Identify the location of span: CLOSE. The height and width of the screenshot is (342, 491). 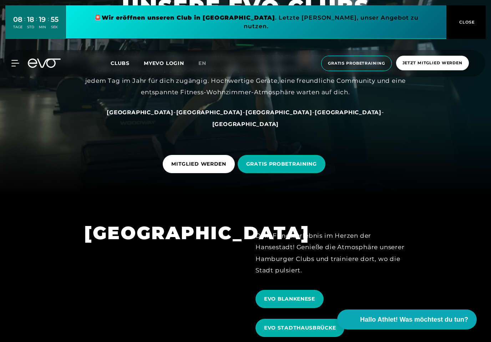
(466, 22).